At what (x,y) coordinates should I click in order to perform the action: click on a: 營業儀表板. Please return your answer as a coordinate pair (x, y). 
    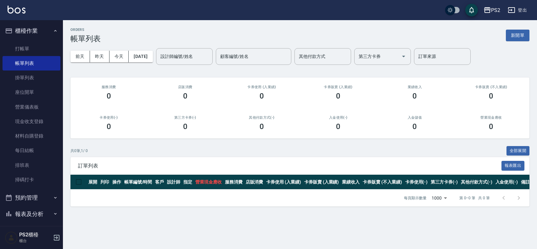
    Looking at the image, I should click on (31, 107).